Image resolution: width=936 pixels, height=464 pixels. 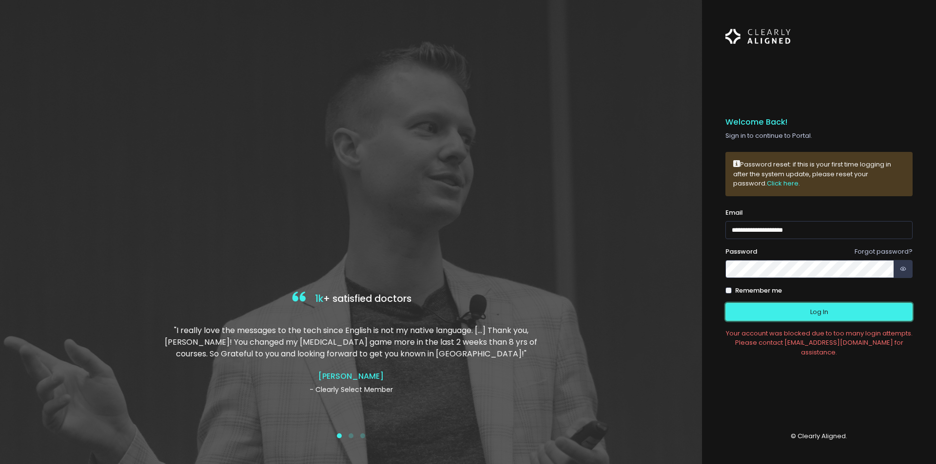 What do you see at coordinates (758, 37) in the screenshot?
I see `img: Logo Horizontal` at bounding box center [758, 37].